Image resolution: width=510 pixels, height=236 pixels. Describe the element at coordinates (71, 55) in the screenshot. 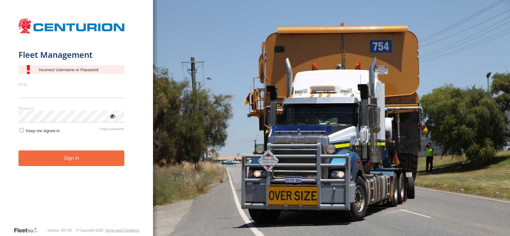

I see `h1: Fleet Management` at that location.